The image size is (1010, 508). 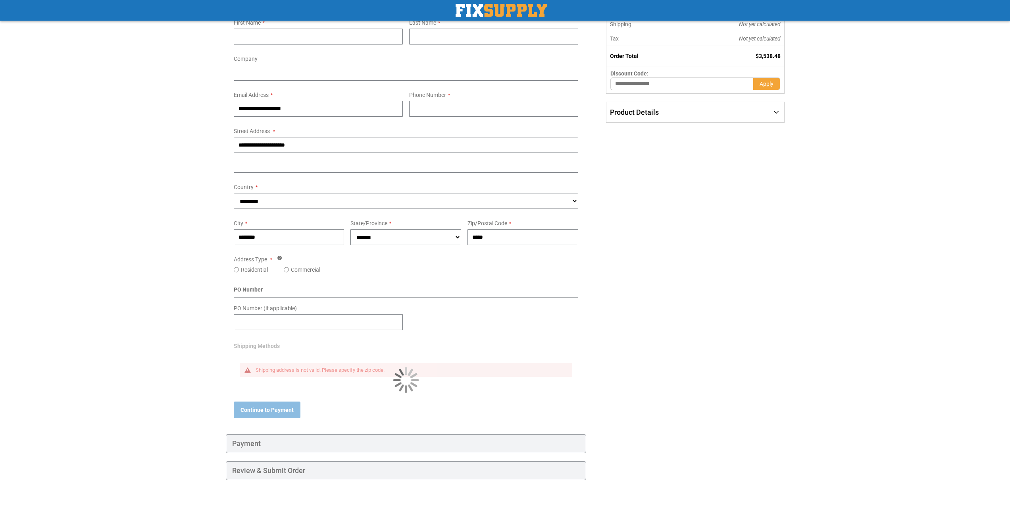 I want to click on span: City, so click(x=239, y=223).